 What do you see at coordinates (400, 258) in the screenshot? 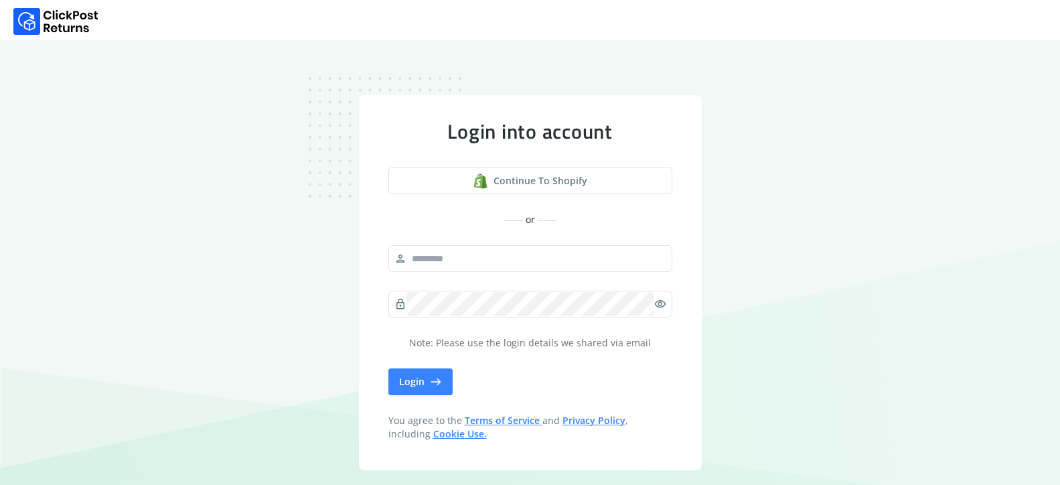
I see `span: person` at bounding box center [400, 258].